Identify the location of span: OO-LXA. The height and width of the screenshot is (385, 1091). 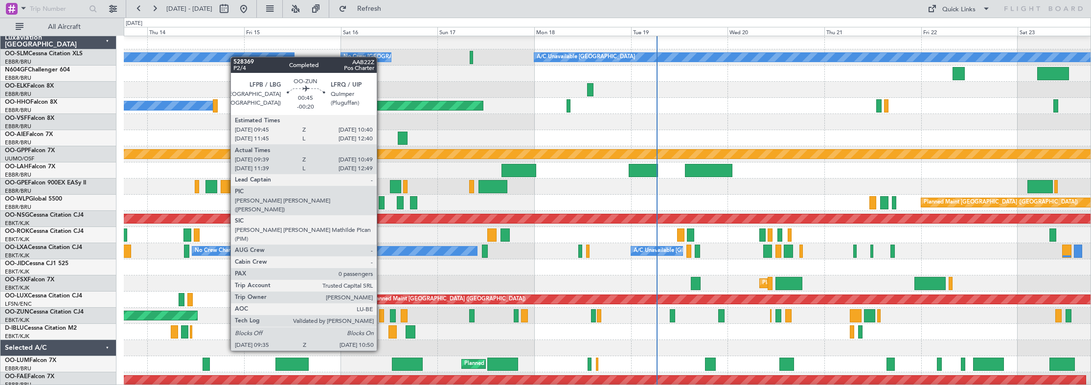
(16, 248).